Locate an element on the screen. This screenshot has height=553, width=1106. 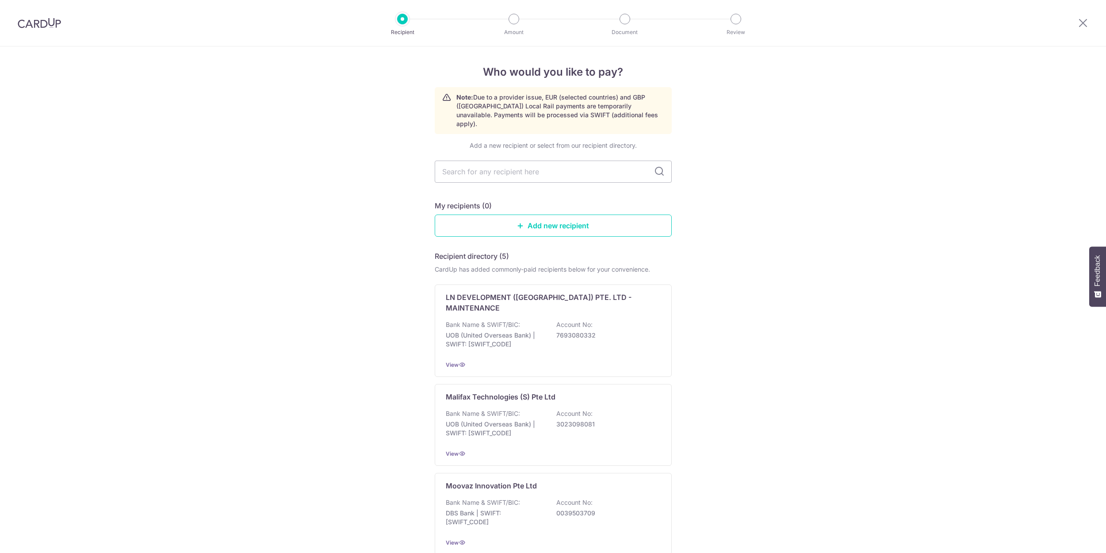
div: Add a new recipient or select from our recipient directory. is located at coordinates (553, 145).